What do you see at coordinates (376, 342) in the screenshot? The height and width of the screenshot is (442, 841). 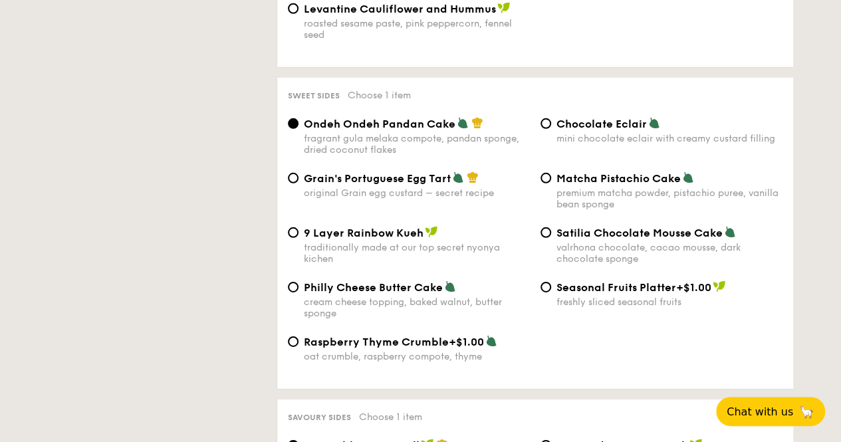 I see `span: Raspberry Thyme Crumble` at bounding box center [376, 342].